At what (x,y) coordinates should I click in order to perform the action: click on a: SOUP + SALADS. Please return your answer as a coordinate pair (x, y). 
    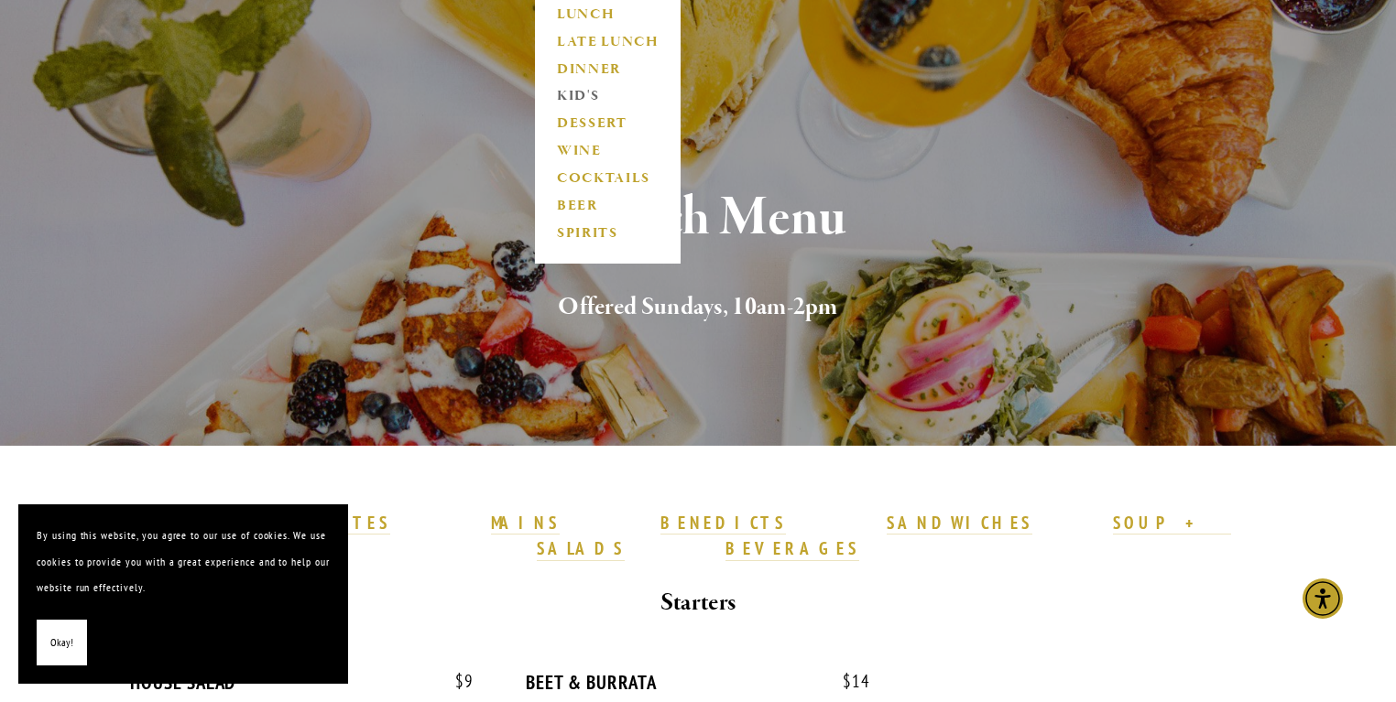
    Looking at the image, I should click on (883, 537).